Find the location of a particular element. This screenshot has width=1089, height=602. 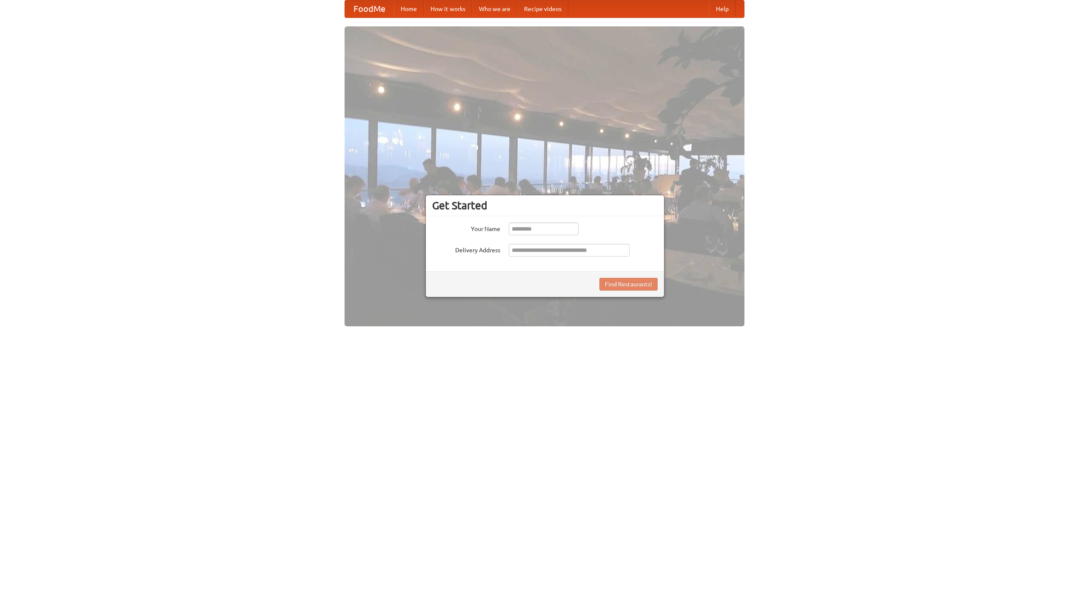

a: Who we are is located at coordinates (495, 9).